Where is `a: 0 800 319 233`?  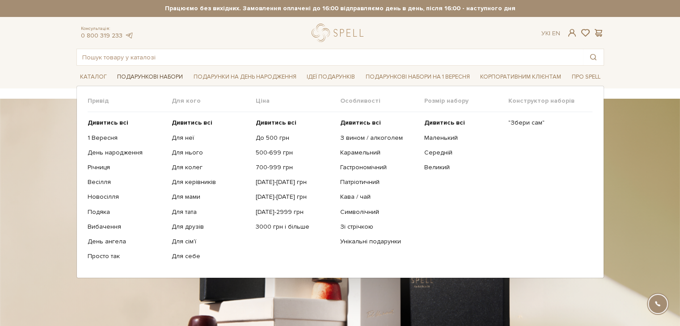
a: 0 800 319 233 is located at coordinates (101, 35).